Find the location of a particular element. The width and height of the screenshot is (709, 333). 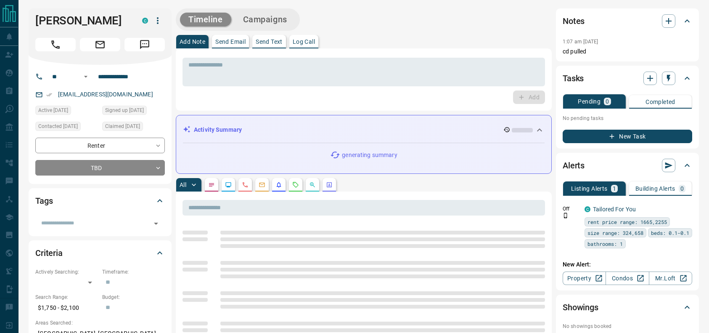

div: Tags is located at coordinates (100, 201).